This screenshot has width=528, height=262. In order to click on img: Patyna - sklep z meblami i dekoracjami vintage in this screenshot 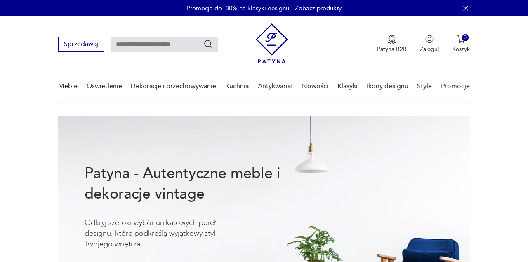, I will do `click(272, 43)`.